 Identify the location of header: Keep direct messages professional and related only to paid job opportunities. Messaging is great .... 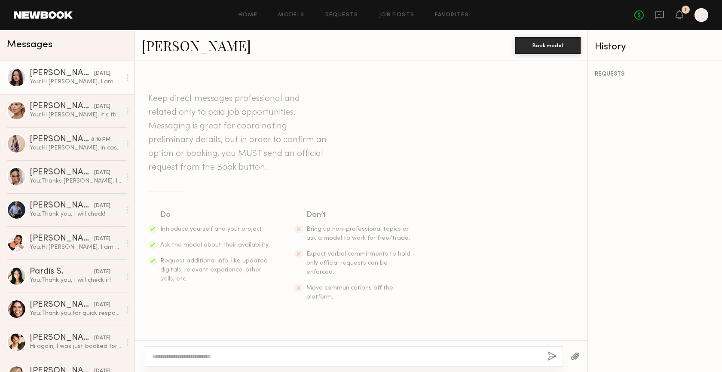
(238, 133).